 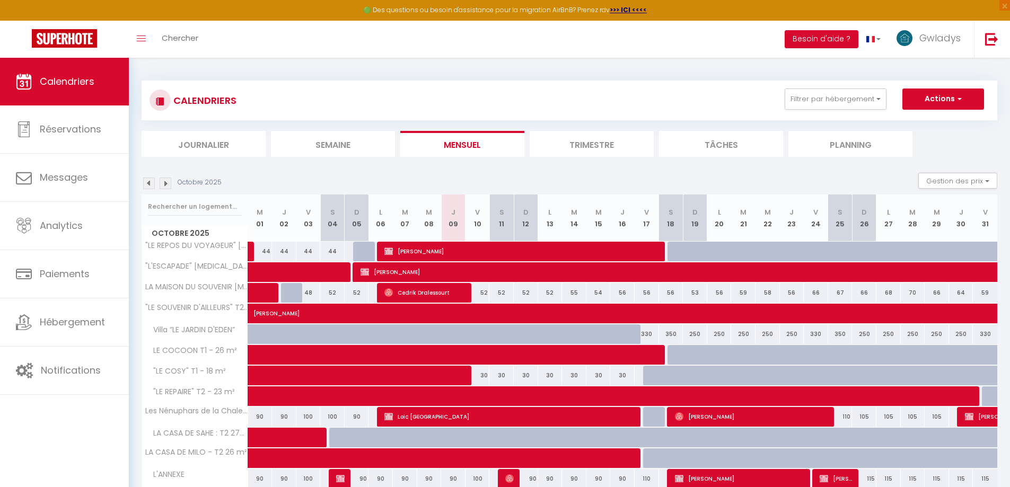 I want to click on div: 66, so click(x=816, y=293).